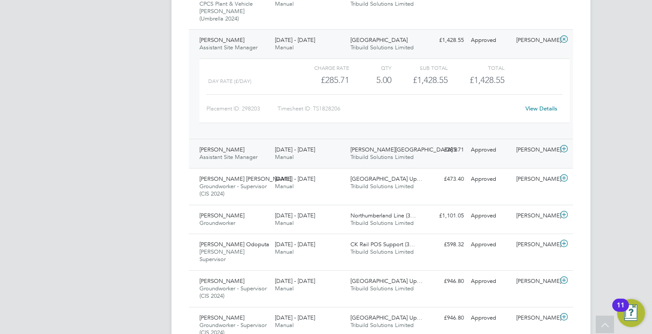 This screenshot has width=652, height=334. I want to click on span: CK Rail POS Support (3…, so click(383, 244).